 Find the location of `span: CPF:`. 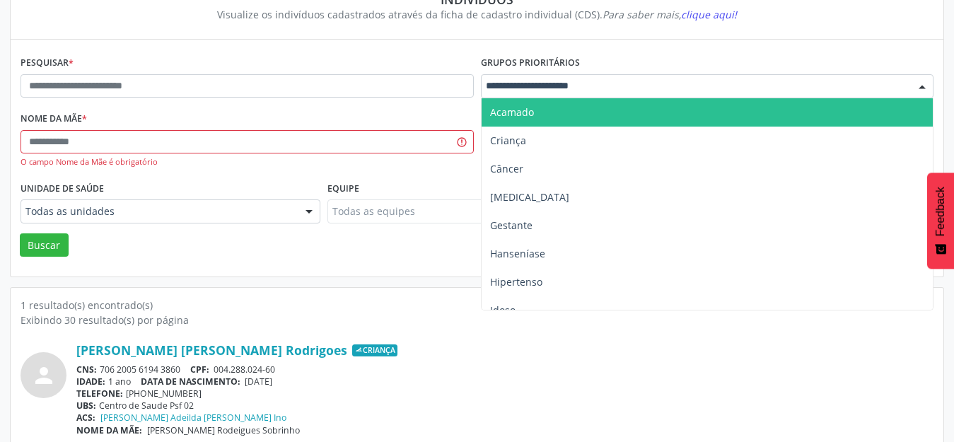

span: CPF: is located at coordinates (199, 369).